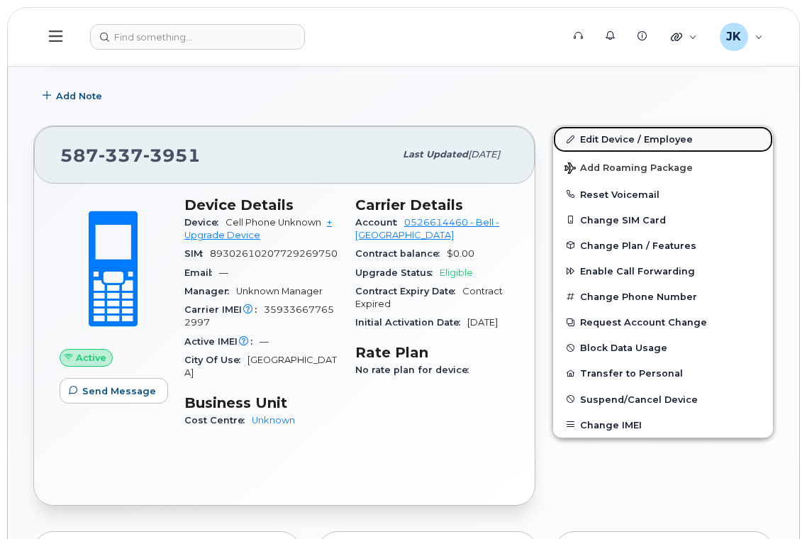 The height and width of the screenshot is (539, 807). Describe the element at coordinates (197, 253) in the screenshot. I see `span: SIM` at that location.